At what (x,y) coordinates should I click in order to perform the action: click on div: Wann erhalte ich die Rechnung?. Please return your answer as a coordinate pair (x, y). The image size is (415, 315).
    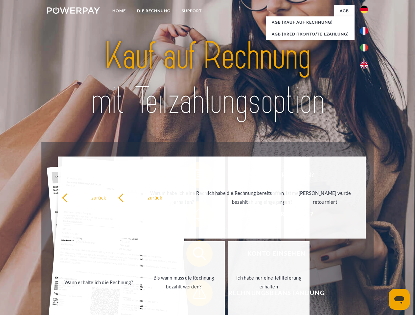
    Looking at the image, I should click on (99, 282).